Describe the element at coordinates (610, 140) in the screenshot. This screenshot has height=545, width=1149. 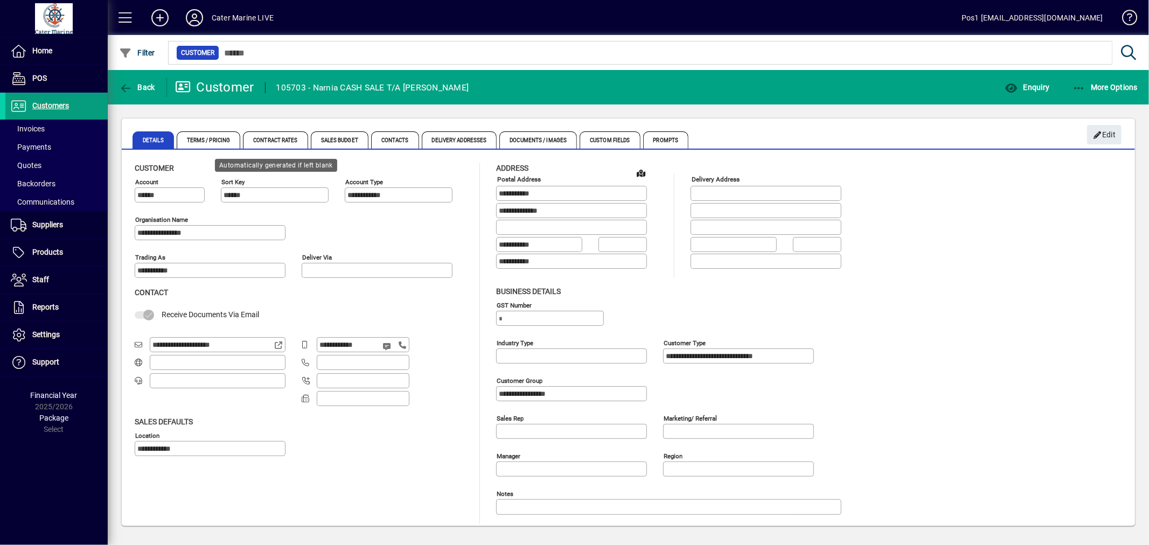
I see `span: Custom Fields` at that location.